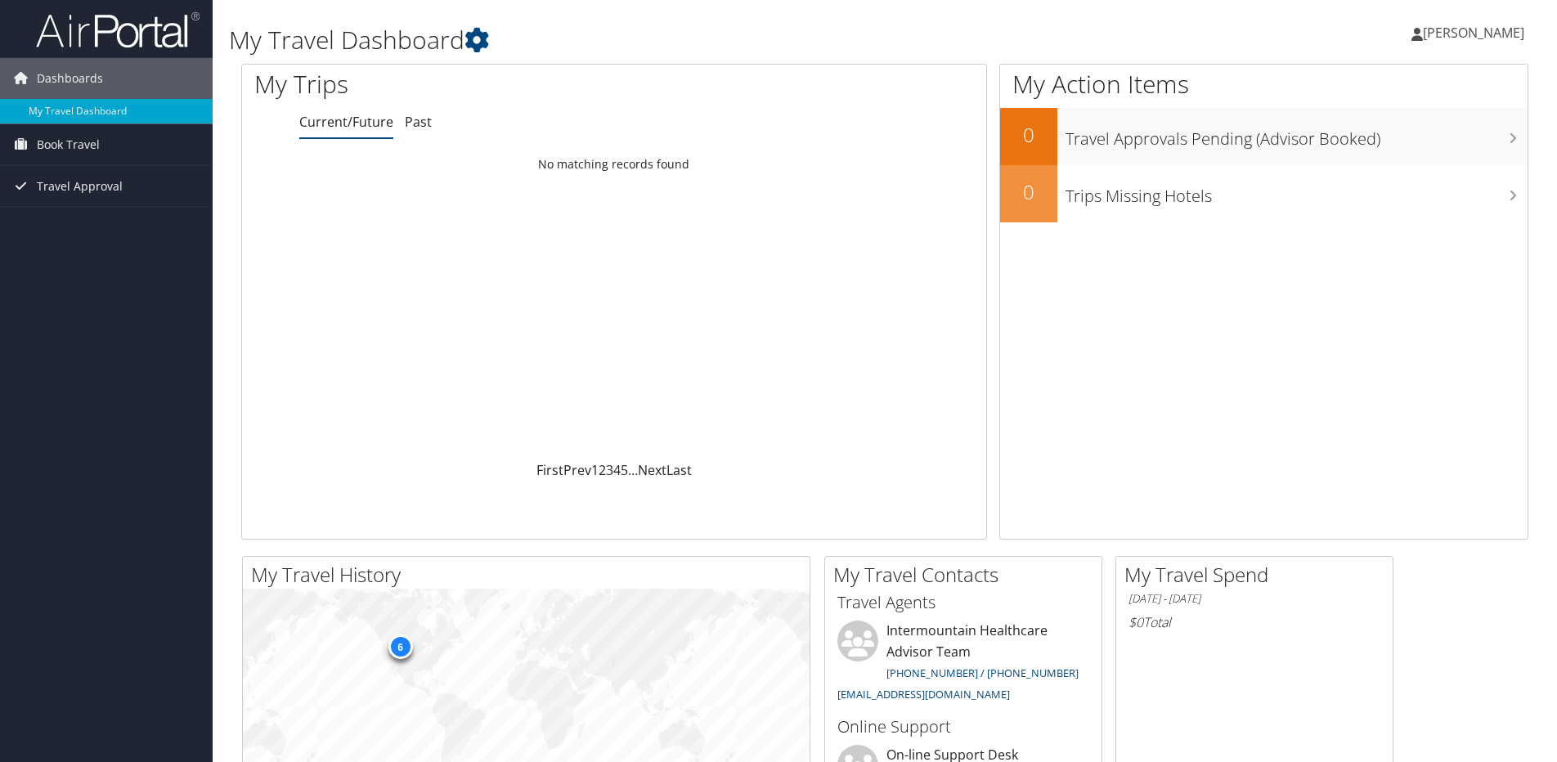  What do you see at coordinates (964, 603) in the screenshot?
I see `h3: Travel Agents` at bounding box center [964, 603].